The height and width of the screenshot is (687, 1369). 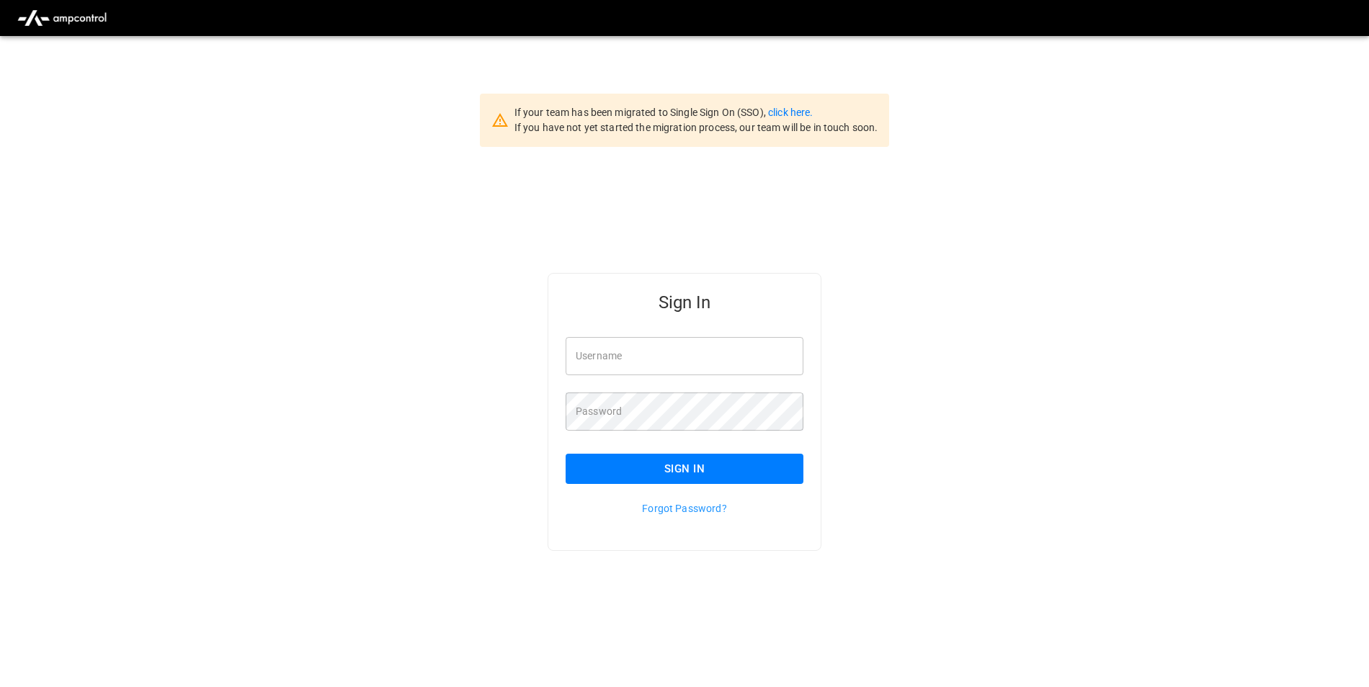 I want to click on p: Forgot Password?, so click(x=684, y=509).